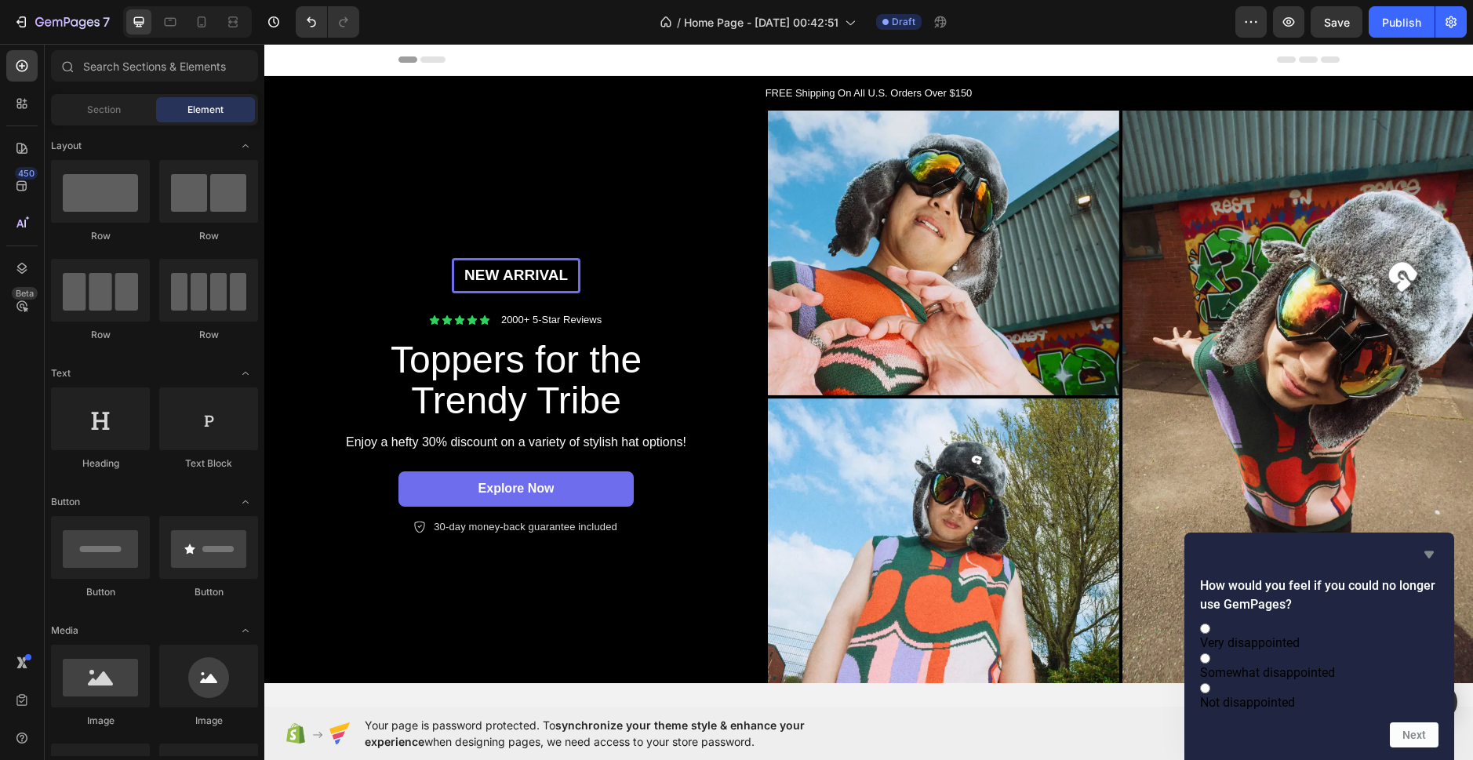 The image size is (1473, 760). Describe the element at coordinates (1320, 595) in the screenshot. I see `h2: How would you feel if you could no longer use GemPages?` at that location.